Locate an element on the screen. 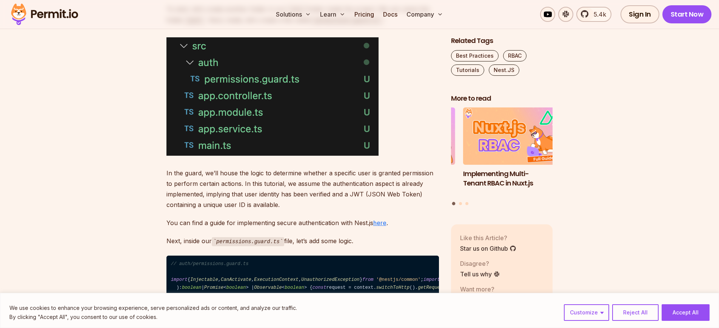 Image resolution: width=719 pixels, height=328 pixels. a: Start Now is located at coordinates (687, 14).